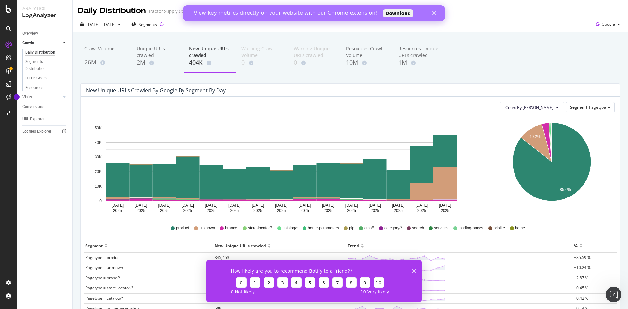 The image size is (628, 309). I want to click on a: URL Explorer, so click(45, 119).